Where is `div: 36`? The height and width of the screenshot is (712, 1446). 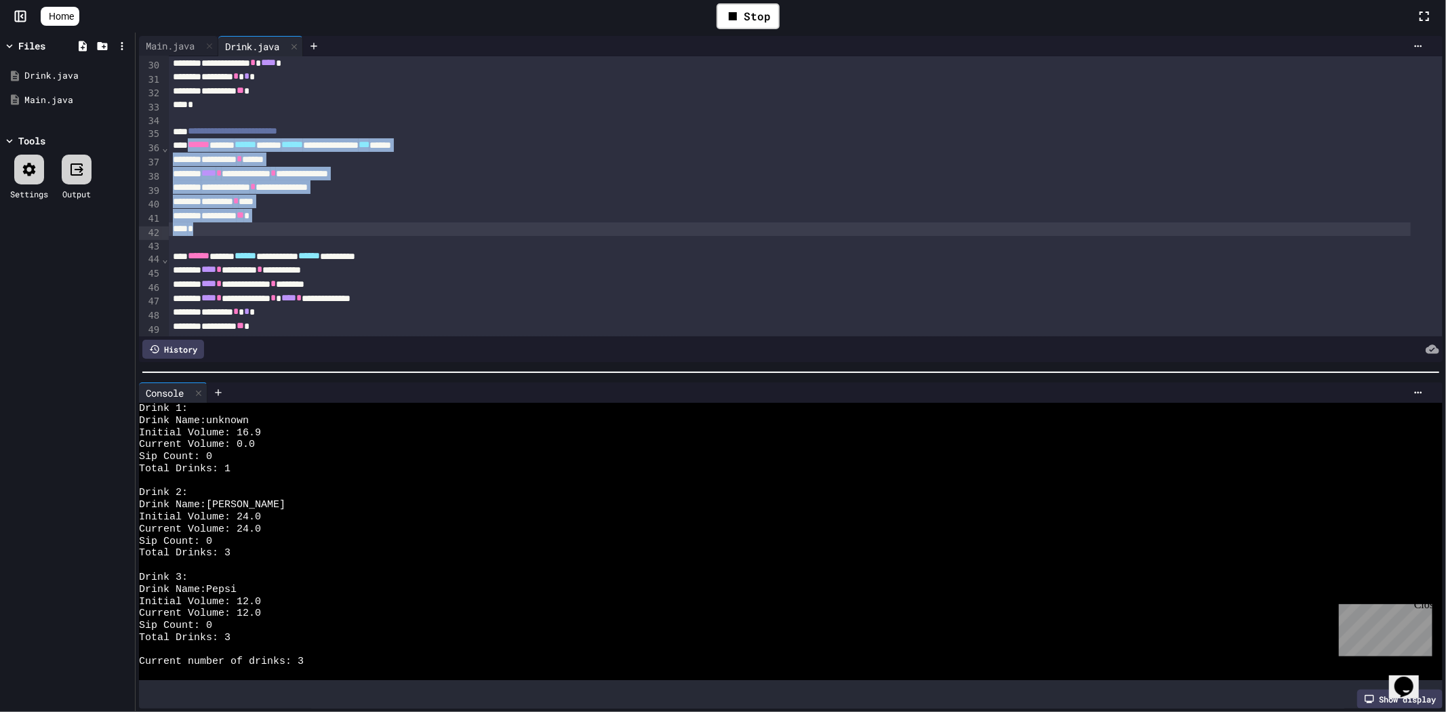 div: 36 is located at coordinates (150, 148).